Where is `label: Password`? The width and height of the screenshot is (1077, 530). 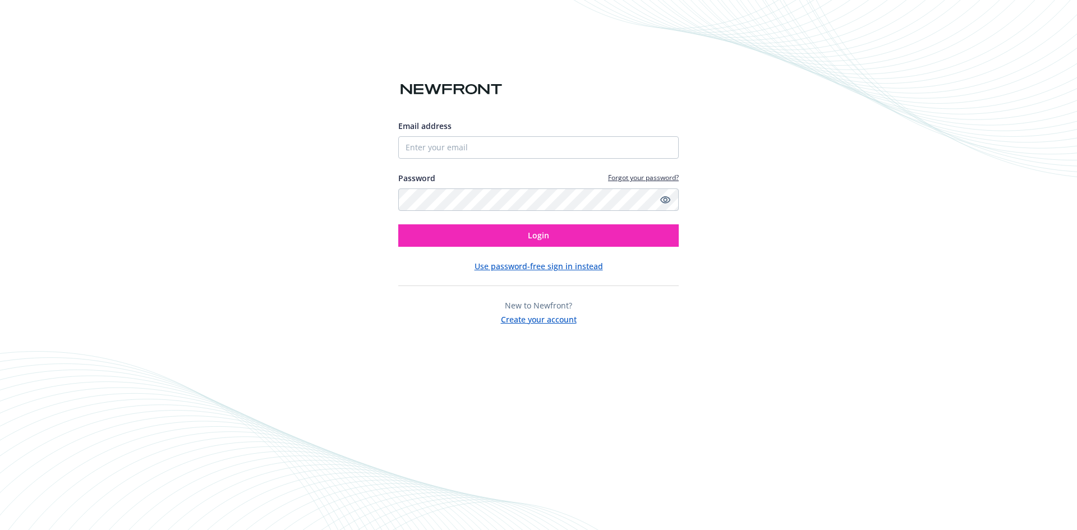
label: Password is located at coordinates (417, 178).